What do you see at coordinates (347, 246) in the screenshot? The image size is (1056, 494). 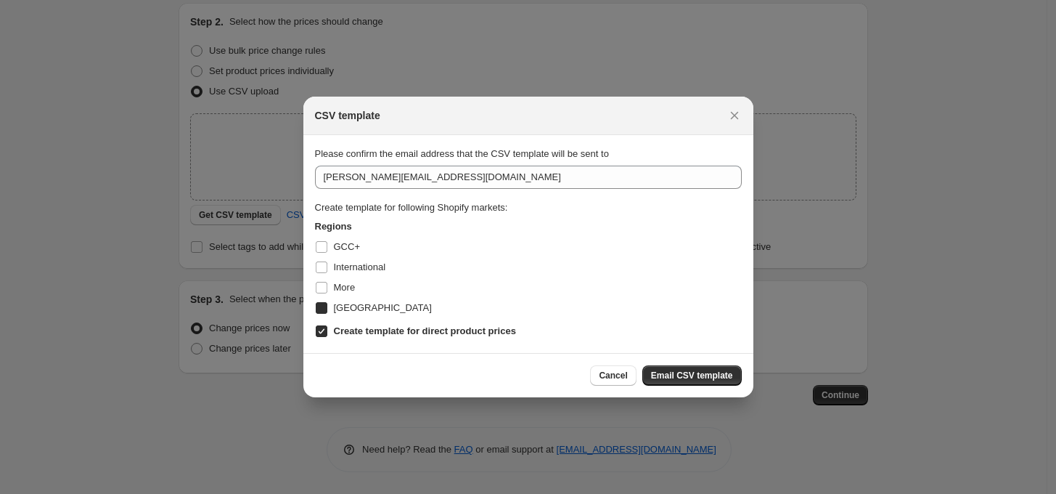 I see `span: GCC+` at bounding box center [347, 246].